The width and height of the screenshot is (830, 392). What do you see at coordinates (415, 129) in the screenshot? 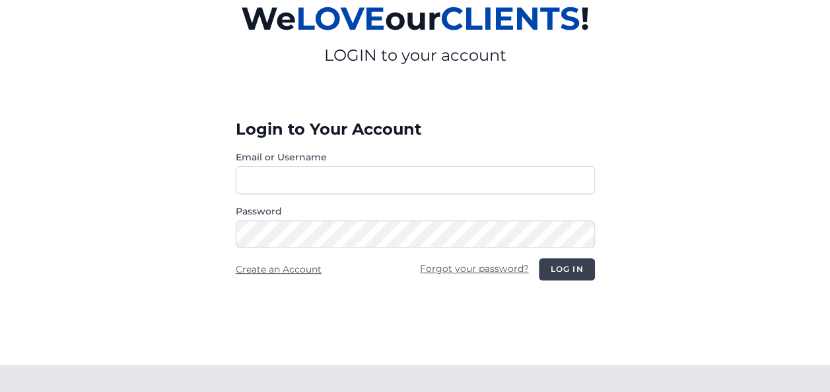
I see `h3: Login to Your Account` at bounding box center [415, 129].